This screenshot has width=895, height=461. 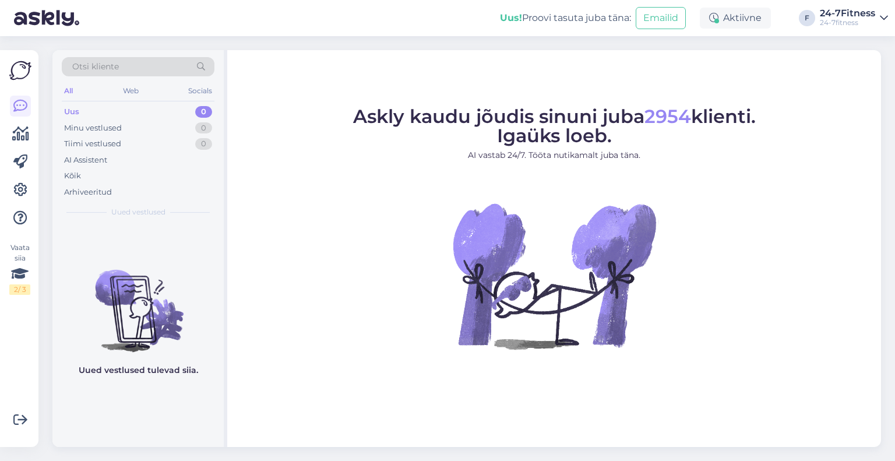 I want to click on div: 2 / 3, so click(x=20, y=290).